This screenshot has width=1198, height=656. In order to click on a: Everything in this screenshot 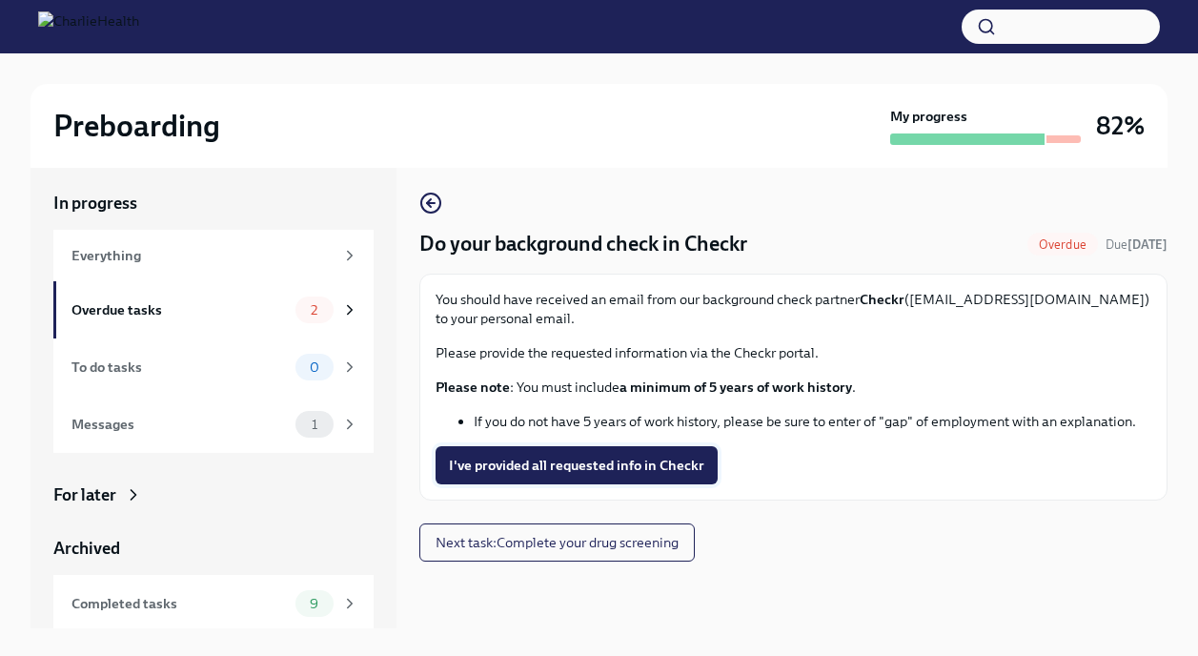, I will do `click(213, 255)`.